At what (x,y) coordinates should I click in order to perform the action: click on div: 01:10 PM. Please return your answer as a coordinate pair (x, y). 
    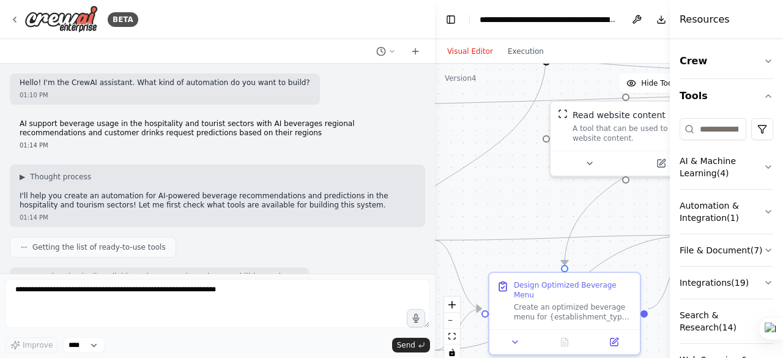
    Looking at the image, I should click on (164, 95).